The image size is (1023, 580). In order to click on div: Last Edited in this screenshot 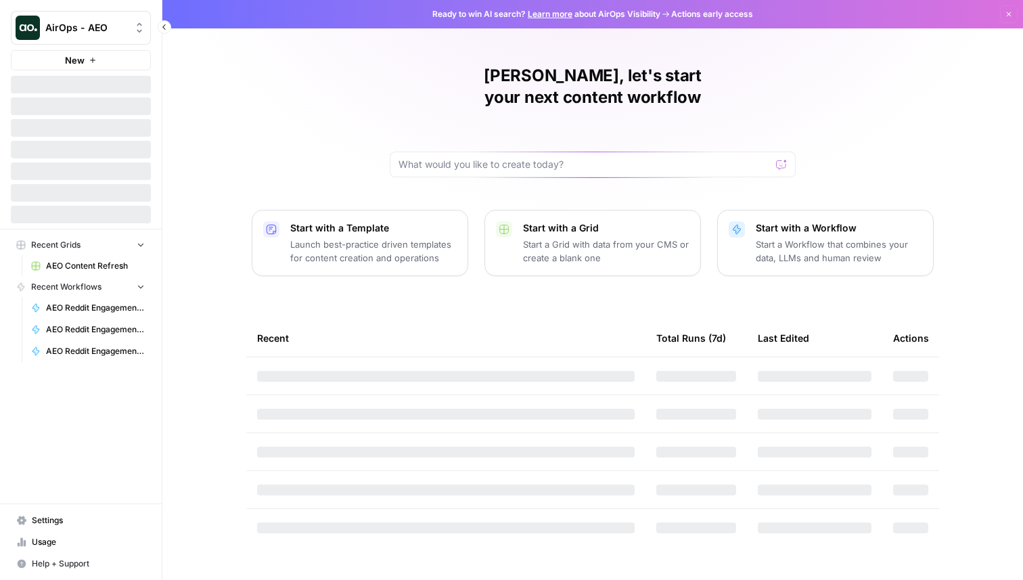, I will do `click(783, 338)`.